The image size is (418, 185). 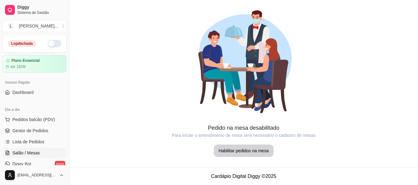 What do you see at coordinates (34, 131) in the screenshot?
I see `a: Gestor de Pedidos` at bounding box center [34, 131].